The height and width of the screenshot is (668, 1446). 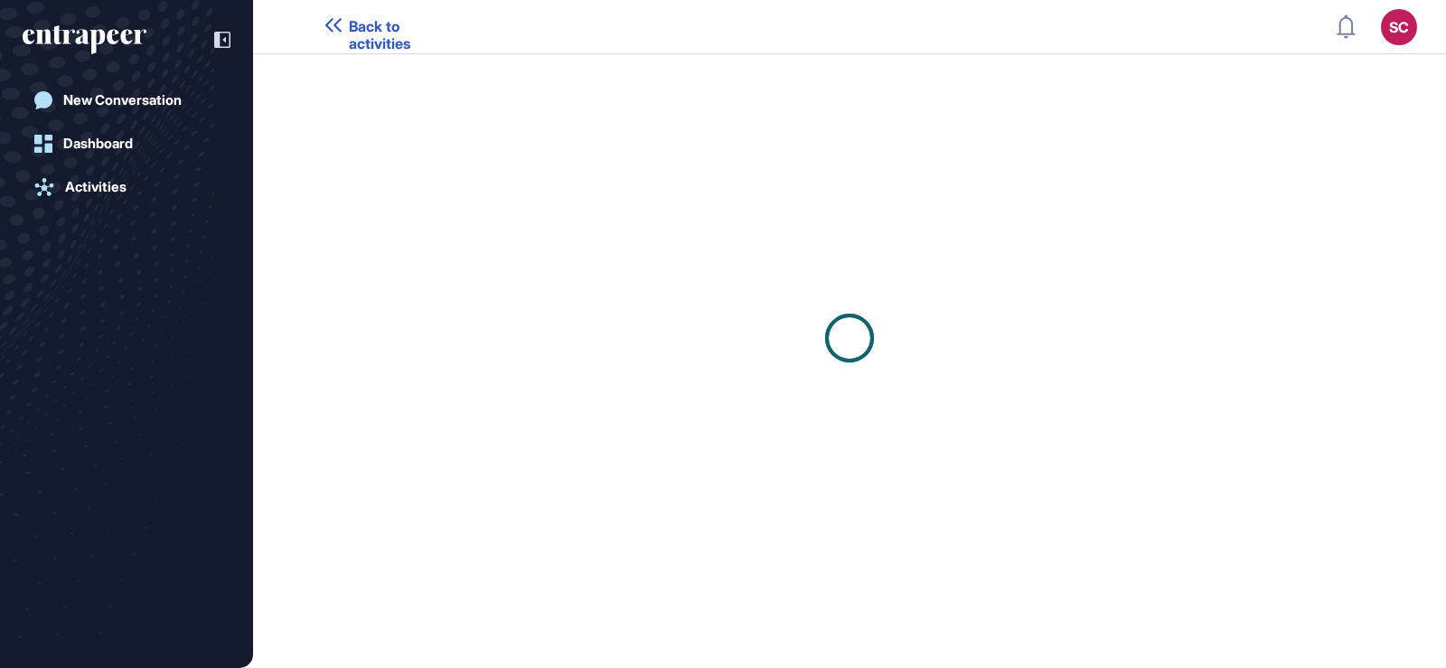 What do you see at coordinates (122, 100) in the screenshot?
I see `div: New Conversation` at bounding box center [122, 100].